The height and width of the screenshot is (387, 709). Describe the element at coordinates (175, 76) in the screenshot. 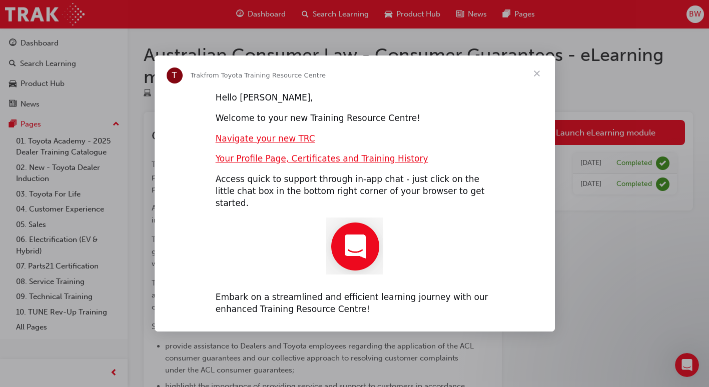

I see `div: Profile image for Trak` at that location.